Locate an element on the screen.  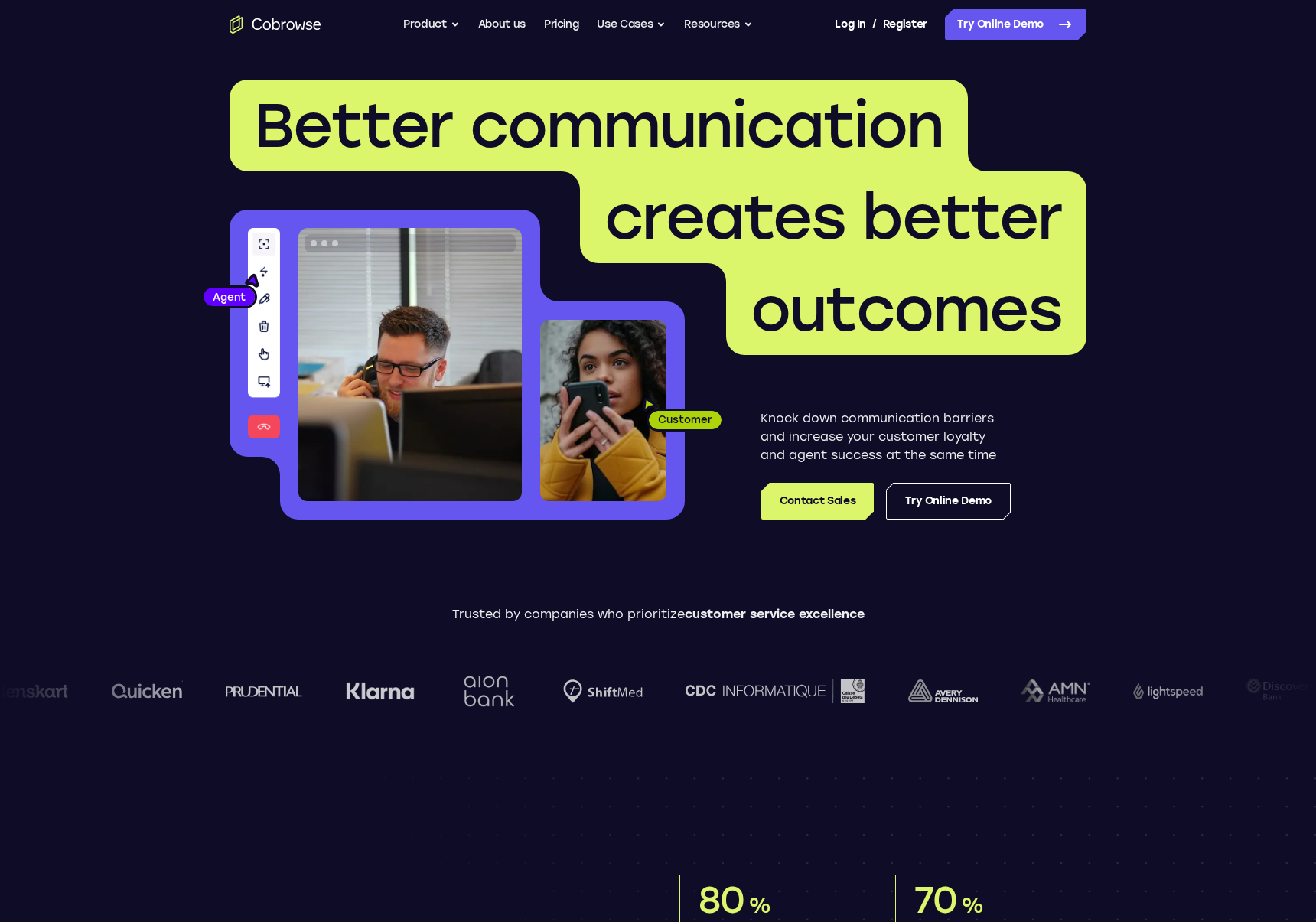
span: outcomes is located at coordinates (906, 309).